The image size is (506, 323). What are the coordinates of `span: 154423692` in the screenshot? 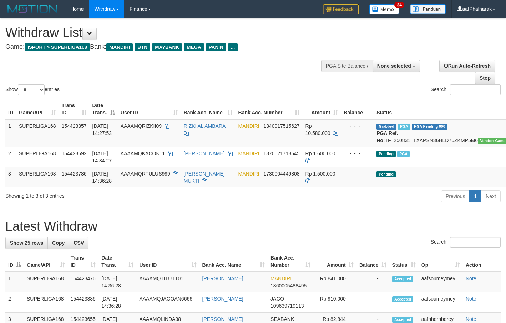 It's located at (74, 154).